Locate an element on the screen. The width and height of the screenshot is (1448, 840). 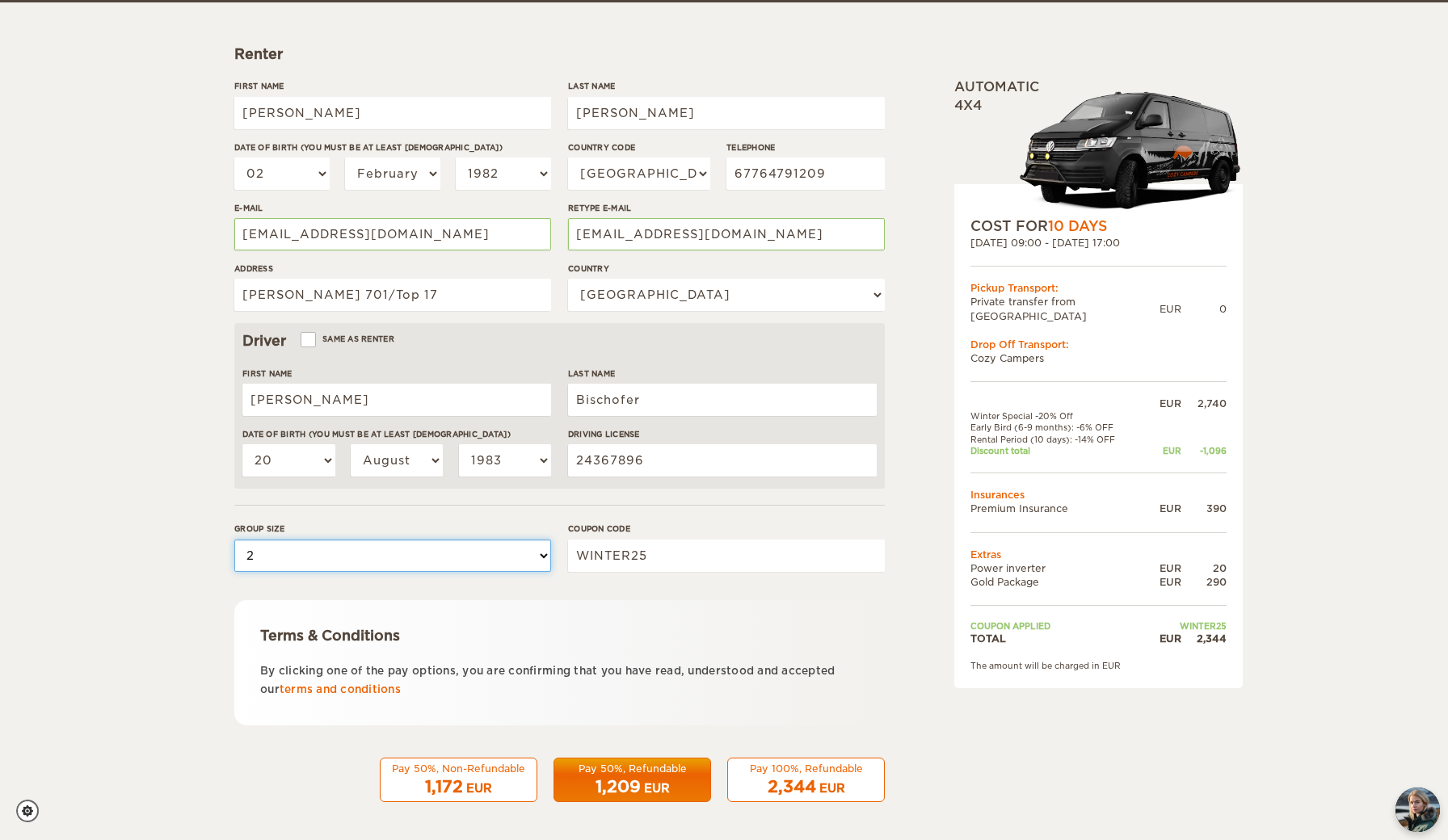
img: Freyja at Cozy Campers is located at coordinates (1418, 810).